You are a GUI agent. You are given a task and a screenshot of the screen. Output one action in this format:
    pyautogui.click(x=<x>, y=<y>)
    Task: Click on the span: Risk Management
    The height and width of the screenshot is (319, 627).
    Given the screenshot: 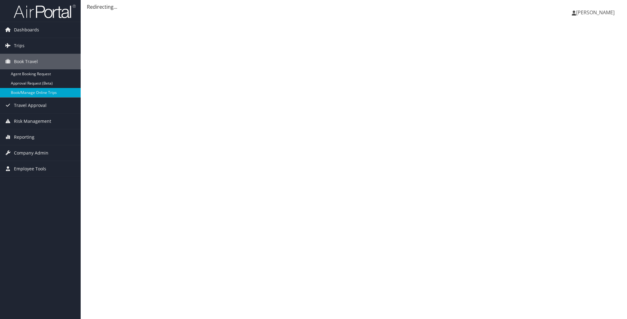 What is the action you would take?
    pyautogui.click(x=33, y=121)
    